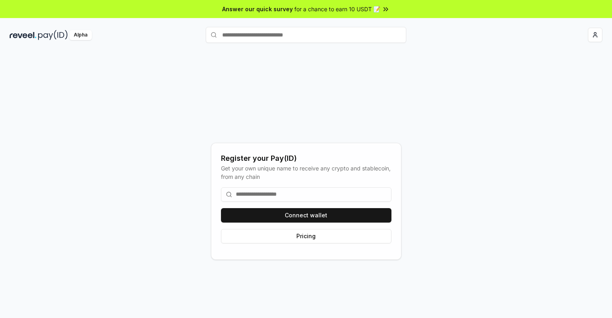 Image resolution: width=612 pixels, height=318 pixels. I want to click on div: Register your Pay(ID), so click(306, 158).